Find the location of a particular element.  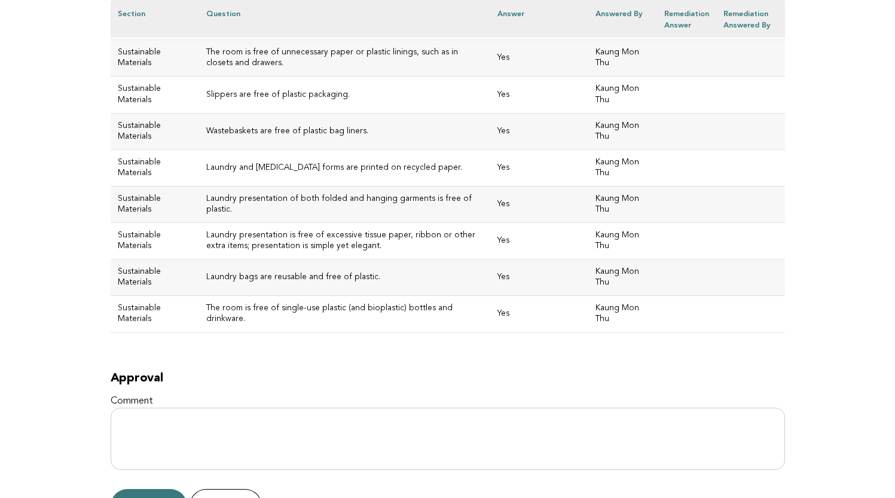

h3: Slippers are free of plastic packaging. is located at coordinates (345, 95).